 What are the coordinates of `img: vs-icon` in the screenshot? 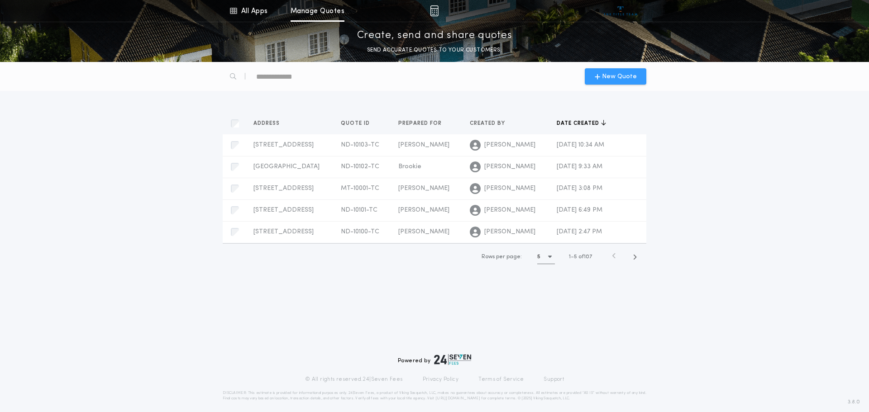 It's located at (621, 11).